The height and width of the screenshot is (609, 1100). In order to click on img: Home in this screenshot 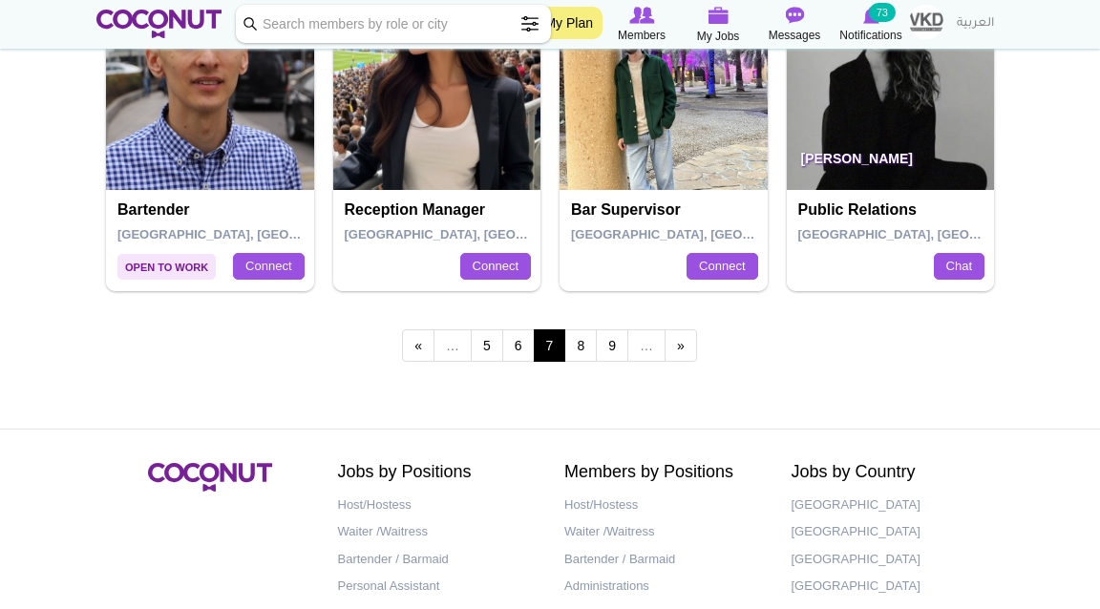, I will do `click(159, 24)`.